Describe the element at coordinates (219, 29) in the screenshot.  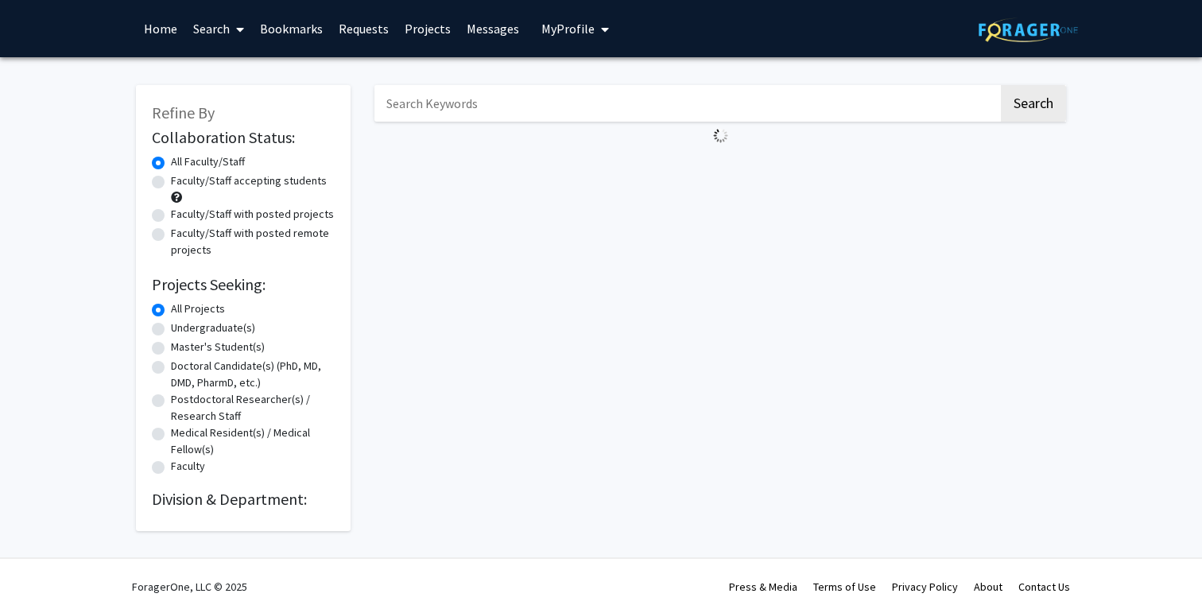
I see `a: Search` at that location.